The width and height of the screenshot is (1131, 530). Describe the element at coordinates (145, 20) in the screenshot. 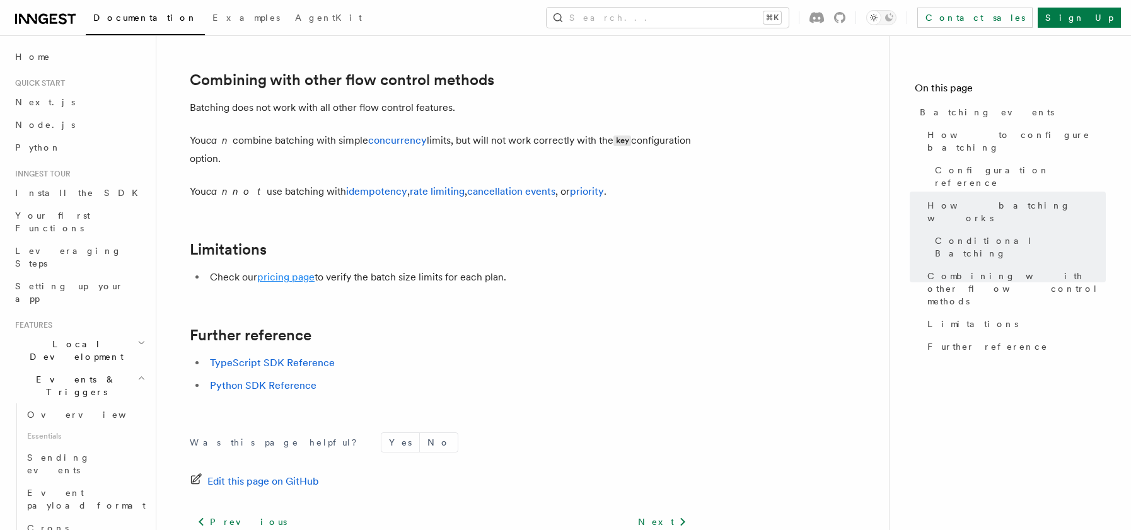

I see `a: Documentation` at that location.